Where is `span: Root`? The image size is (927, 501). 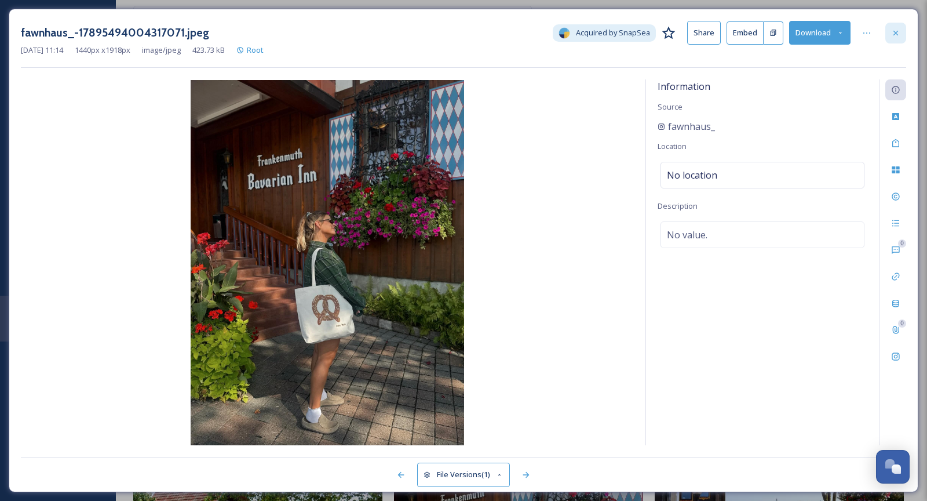
span: Root is located at coordinates (255, 50).